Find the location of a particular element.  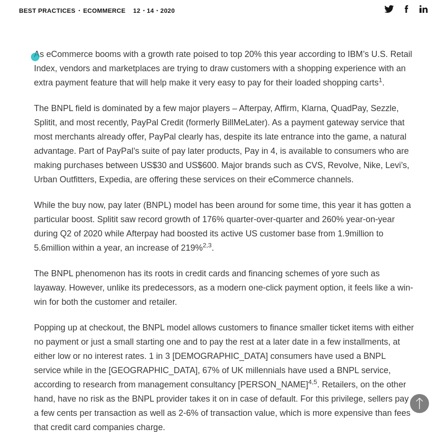

a: eCommerce is located at coordinates (104, 10).